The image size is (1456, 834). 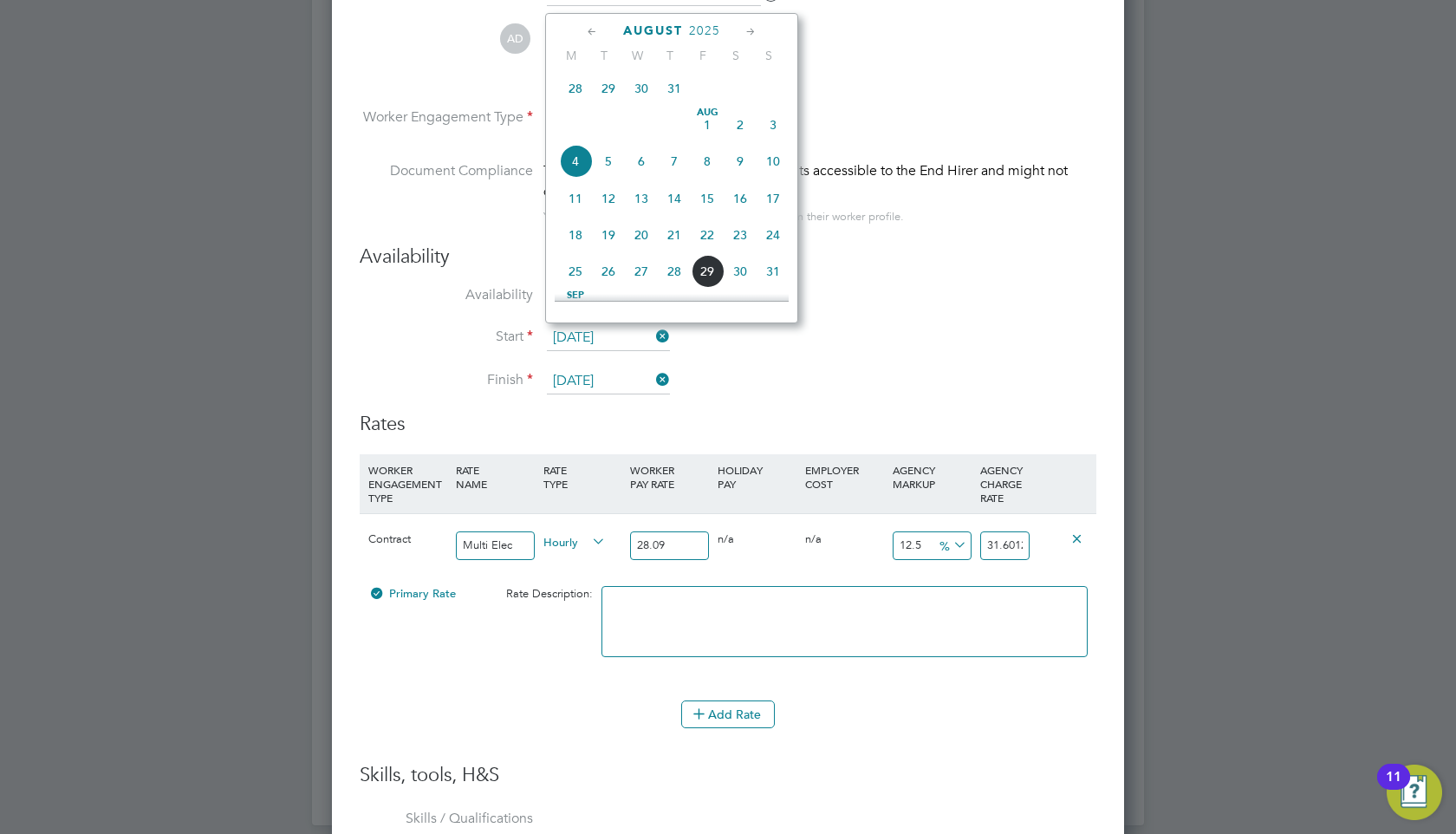 What do you see at coordinates (757, 477) in the screenshot?
I see `div: HOLIDAY PAY` at bounding box center [757, 477].